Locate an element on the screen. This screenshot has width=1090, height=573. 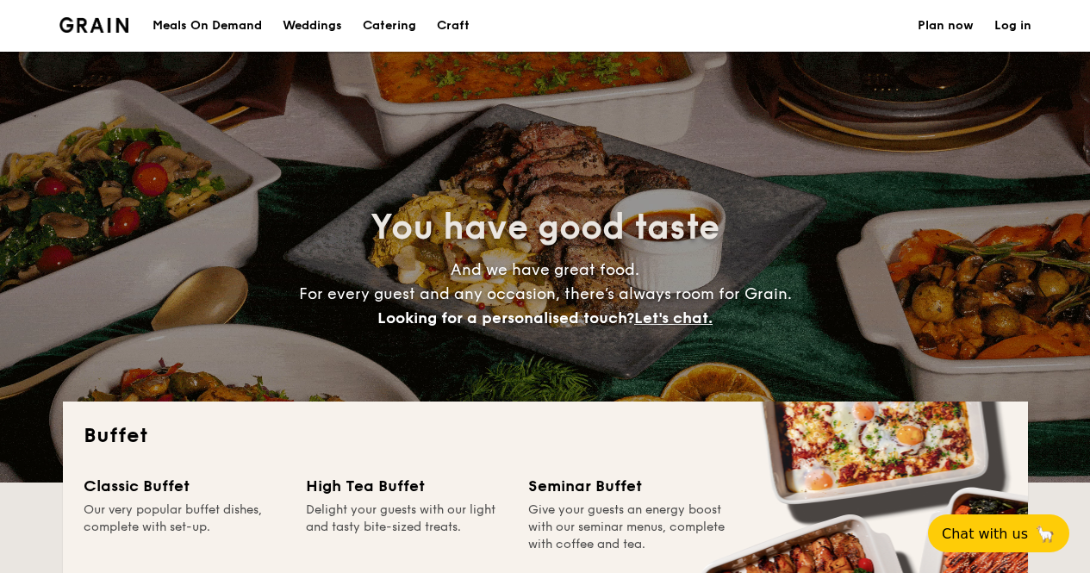
span: Let's chat. is located at coordinates (673, 318).